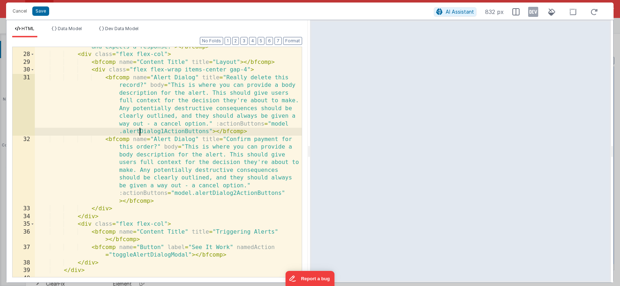  I want to click on button: 2, so click(235, 41).